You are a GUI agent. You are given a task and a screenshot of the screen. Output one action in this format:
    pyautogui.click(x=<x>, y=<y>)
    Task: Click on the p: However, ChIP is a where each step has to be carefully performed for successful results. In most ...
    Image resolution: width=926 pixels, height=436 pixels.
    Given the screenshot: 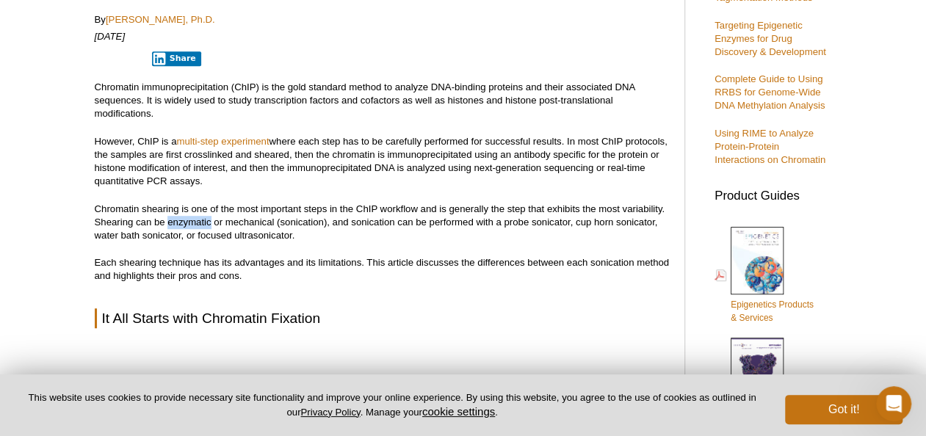 What is the action you would take?
    pyautogui.click(x=382, y=161)
    